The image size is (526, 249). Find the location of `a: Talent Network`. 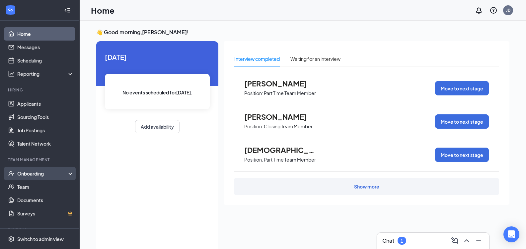

a: Talent Network is located at coordinates (45, 143).